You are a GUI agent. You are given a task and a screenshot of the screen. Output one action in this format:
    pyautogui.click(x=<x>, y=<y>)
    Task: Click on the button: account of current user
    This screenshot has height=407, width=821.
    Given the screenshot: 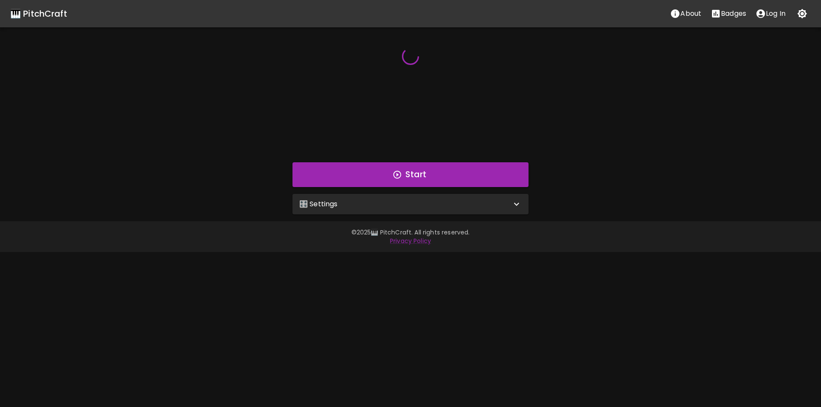 What is the action you would take?
    pyautogui.click(x=770, y=14)
    